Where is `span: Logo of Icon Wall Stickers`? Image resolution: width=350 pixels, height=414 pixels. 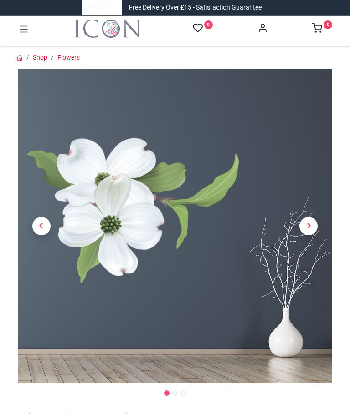
span: Logo of Icon Wall Stickers is located at coordinates (107, 29).